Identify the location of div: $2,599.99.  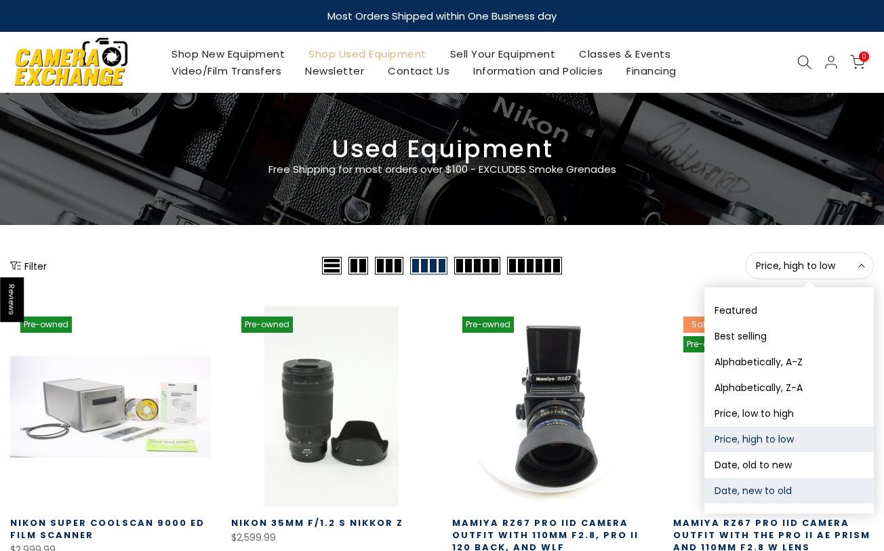
(332, 538).